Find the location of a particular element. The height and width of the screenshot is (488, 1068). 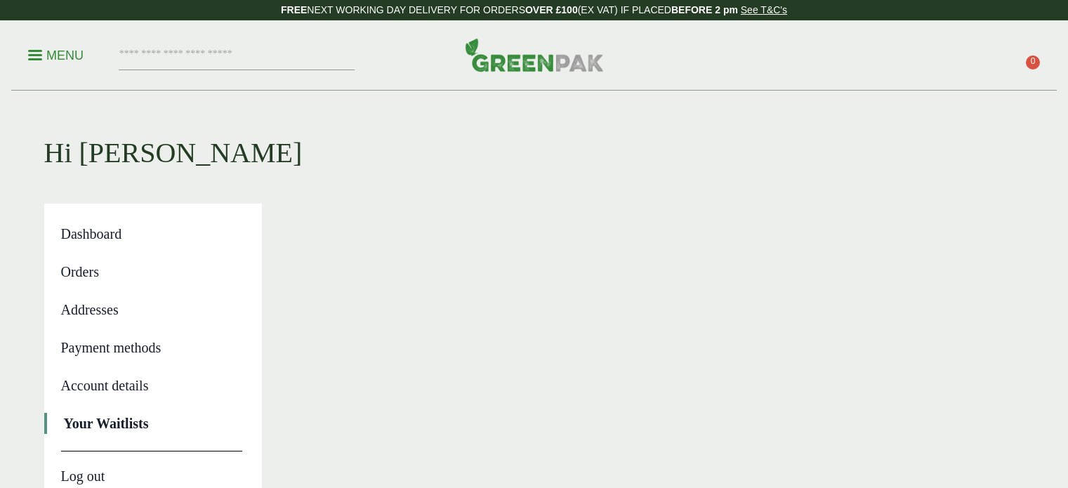

strong: BEFORE 2 pm is located at coordinates (704, 10).